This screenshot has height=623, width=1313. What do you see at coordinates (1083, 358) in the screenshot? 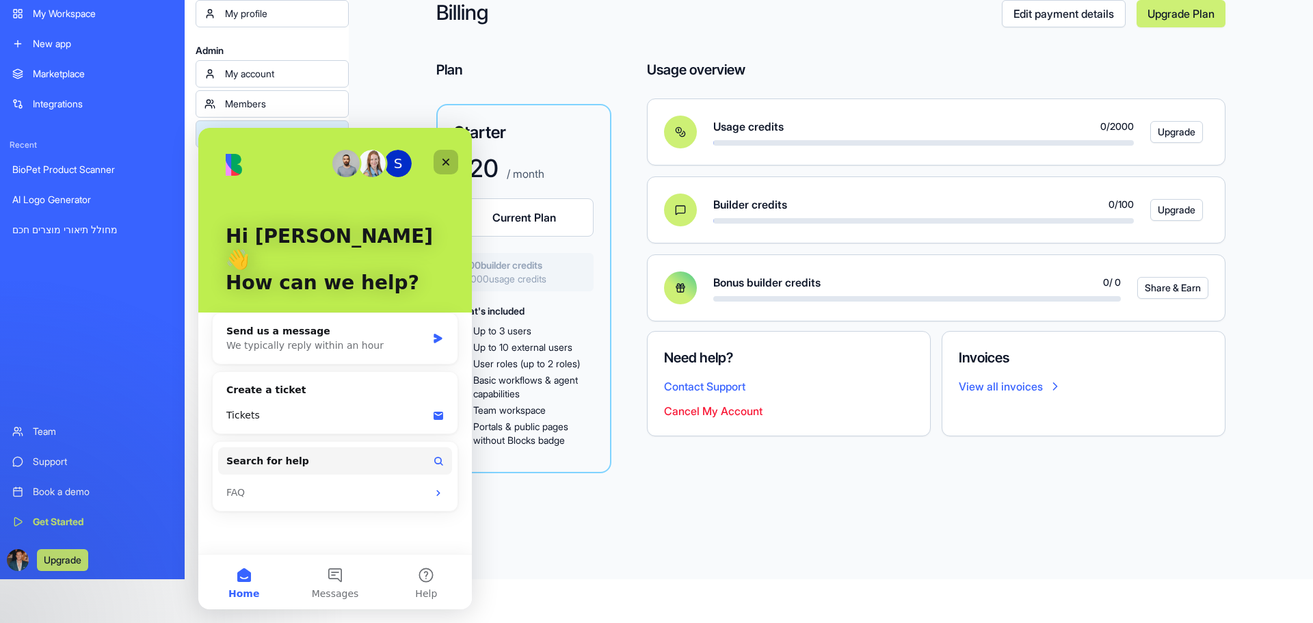
I see `h4: Invoices` at bounding box center [1083, 358].